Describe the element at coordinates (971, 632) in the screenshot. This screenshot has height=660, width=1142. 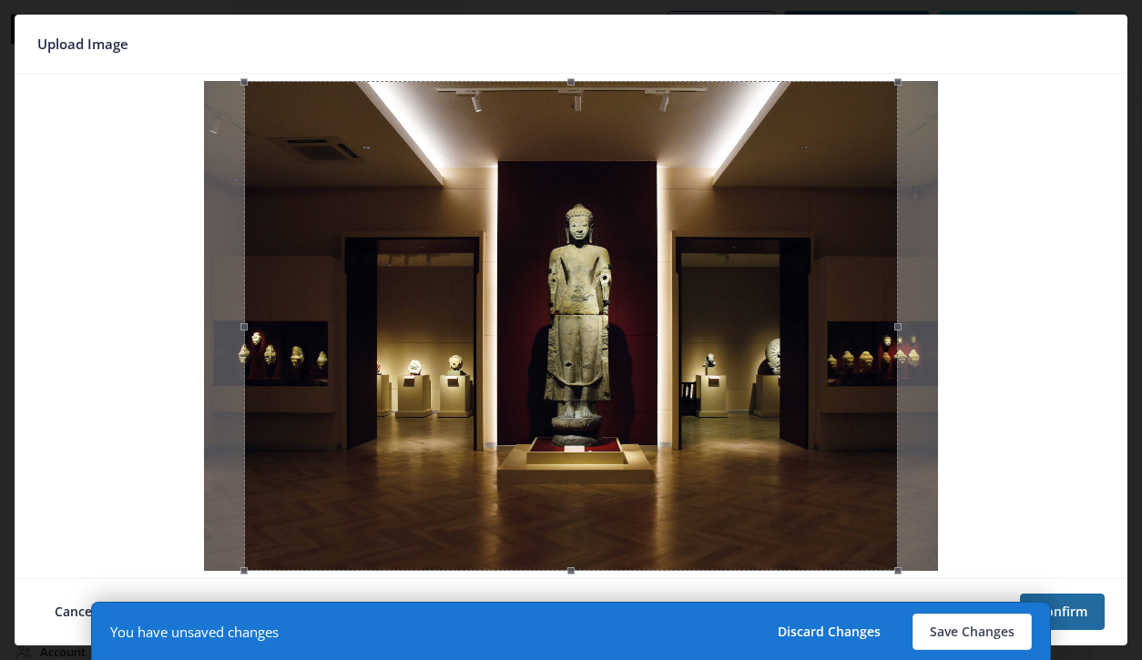
I see `button: Save Changes` at that location.